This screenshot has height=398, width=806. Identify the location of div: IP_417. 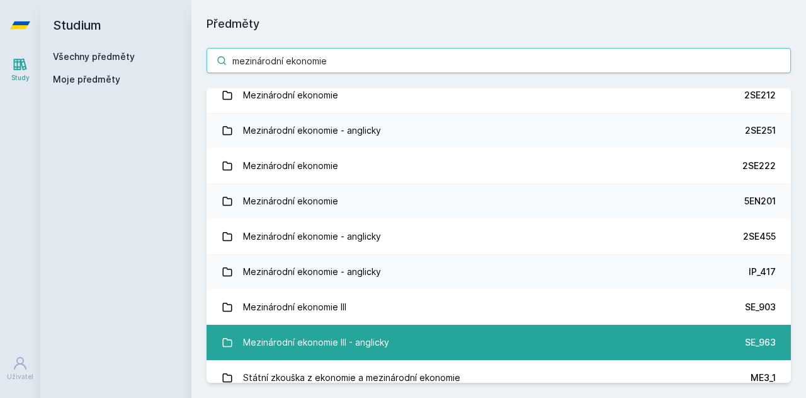
(762, 272).